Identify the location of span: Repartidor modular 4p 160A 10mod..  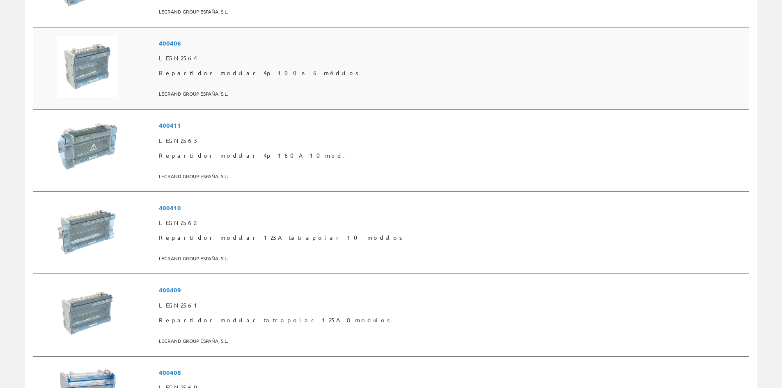
(452, 156).